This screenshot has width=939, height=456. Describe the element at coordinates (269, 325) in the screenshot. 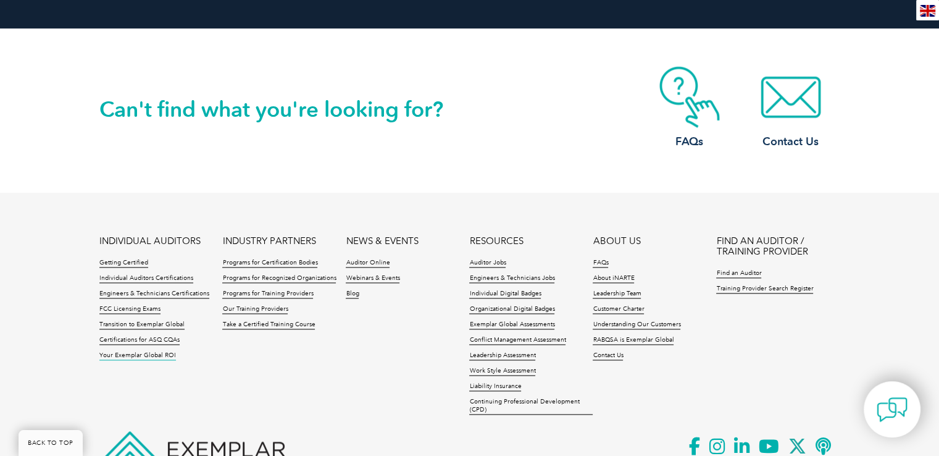

I see `a: Take a Certified Training Course` at that location.